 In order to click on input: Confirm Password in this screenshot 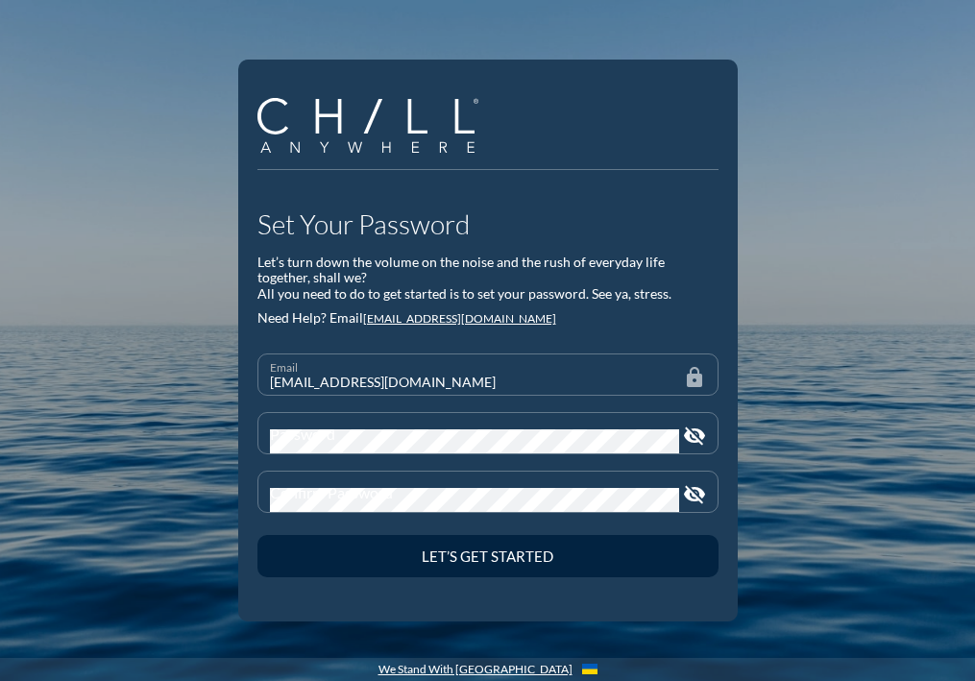, I will do `click(475, 500)`.